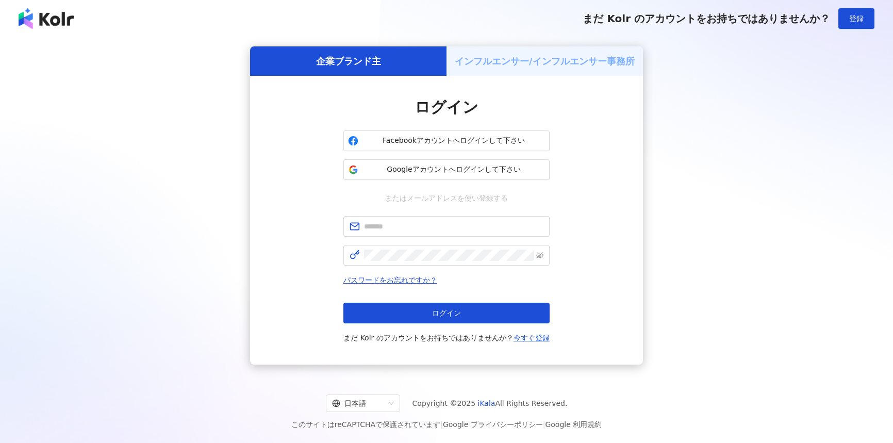 Image resolution: width=893 pixels, height=443 pixels. I want to click on a: パスワードをお忘れですか？, so click(390, 280).